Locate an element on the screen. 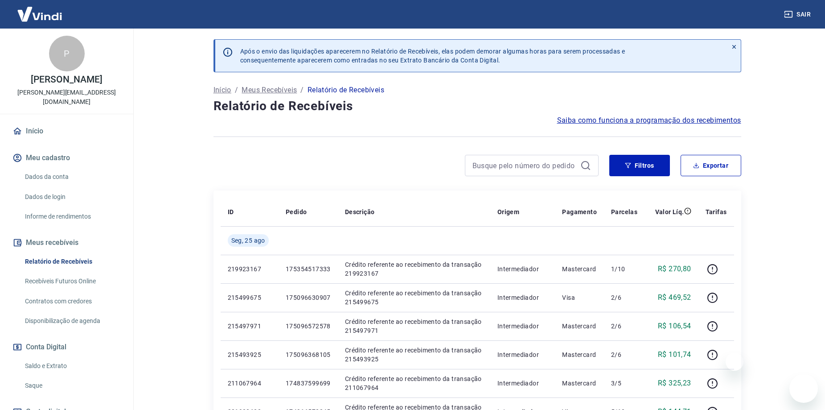 Image resolution: width=825 pixels, height=410 pixels. p: 215499675 is located at coordinates (250, 297).